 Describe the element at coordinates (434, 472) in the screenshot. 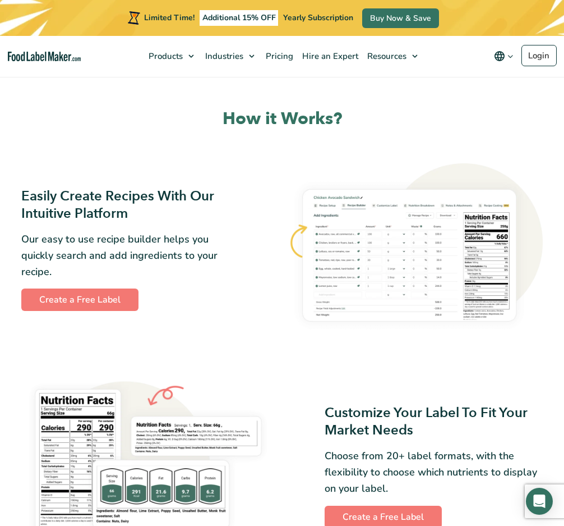

I see `p: Choose from 20+ label formats, with the flexibility to choose which nutrients to display on your ...` at that location.